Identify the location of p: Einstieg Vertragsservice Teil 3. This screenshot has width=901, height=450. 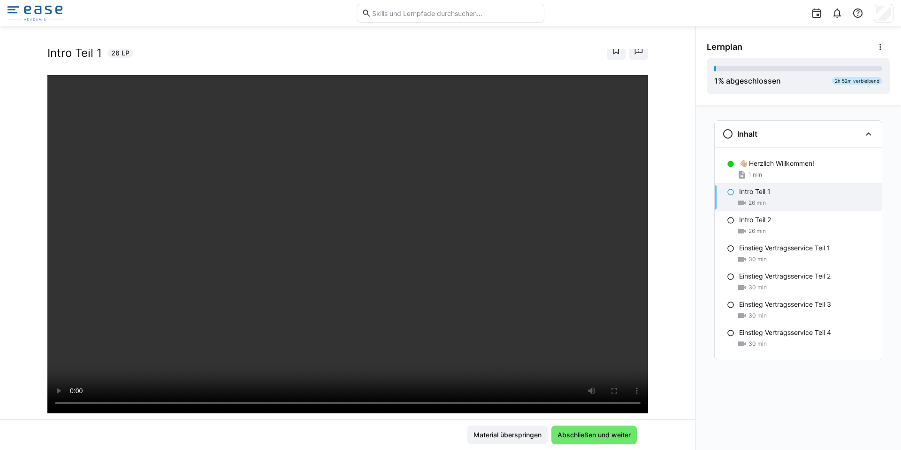
(786, 304).